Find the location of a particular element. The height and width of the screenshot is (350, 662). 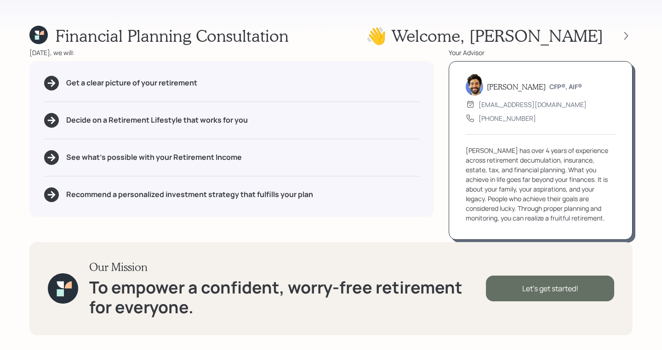

h1: Financial Planning Consultation is located at coordinates (172, 35).